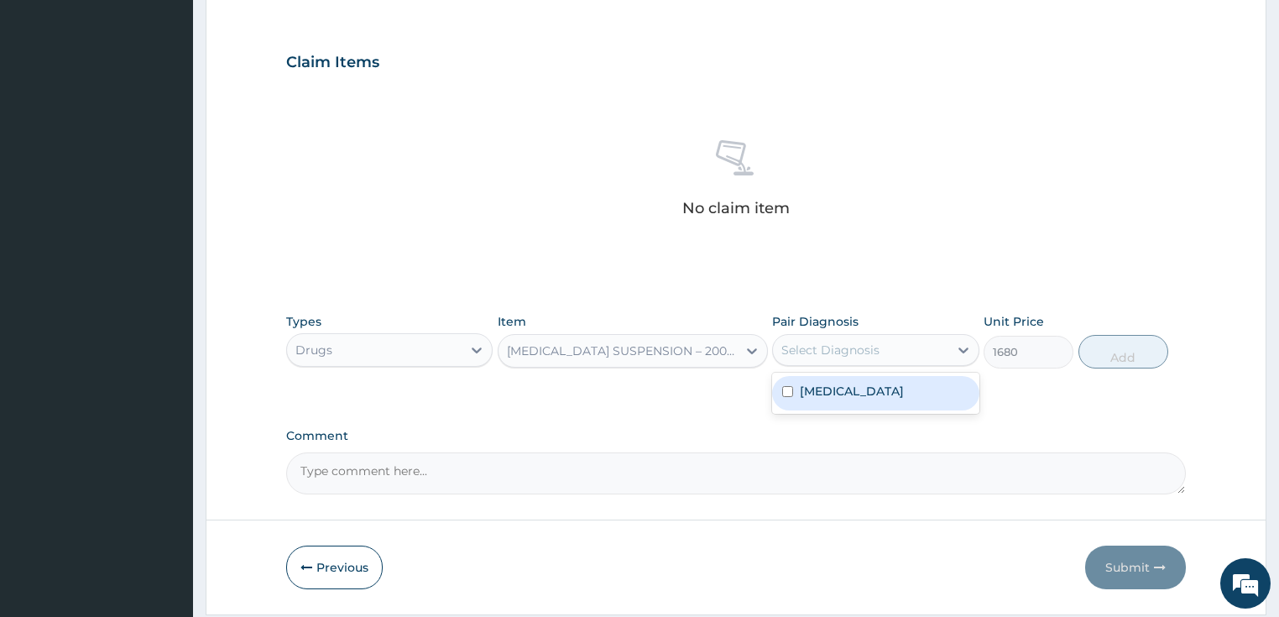 This screenshot has height=617, width=1279. I want to click on img: d_794563401_company_1708531726252_794563401, so click(50, 105).